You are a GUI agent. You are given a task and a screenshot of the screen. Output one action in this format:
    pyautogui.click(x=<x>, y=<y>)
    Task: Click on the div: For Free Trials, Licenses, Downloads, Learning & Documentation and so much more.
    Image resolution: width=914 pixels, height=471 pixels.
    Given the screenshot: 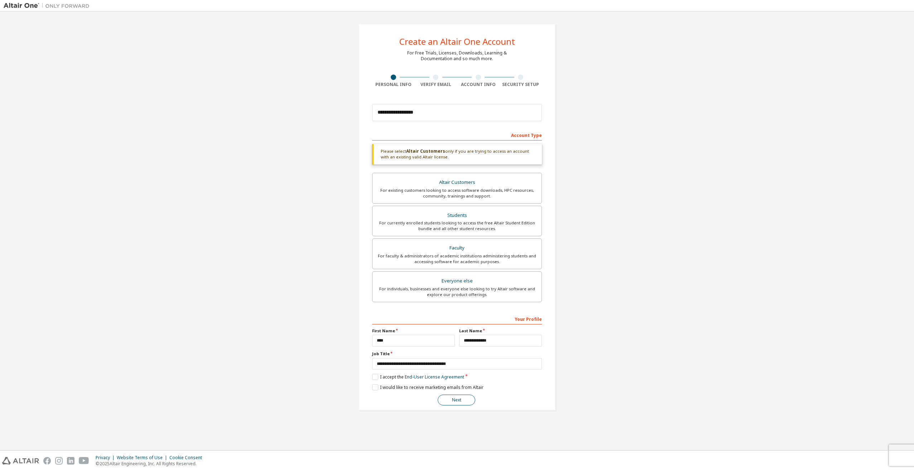 What is the action you would take?
    pyautogui.click(x=457, y=56)
    